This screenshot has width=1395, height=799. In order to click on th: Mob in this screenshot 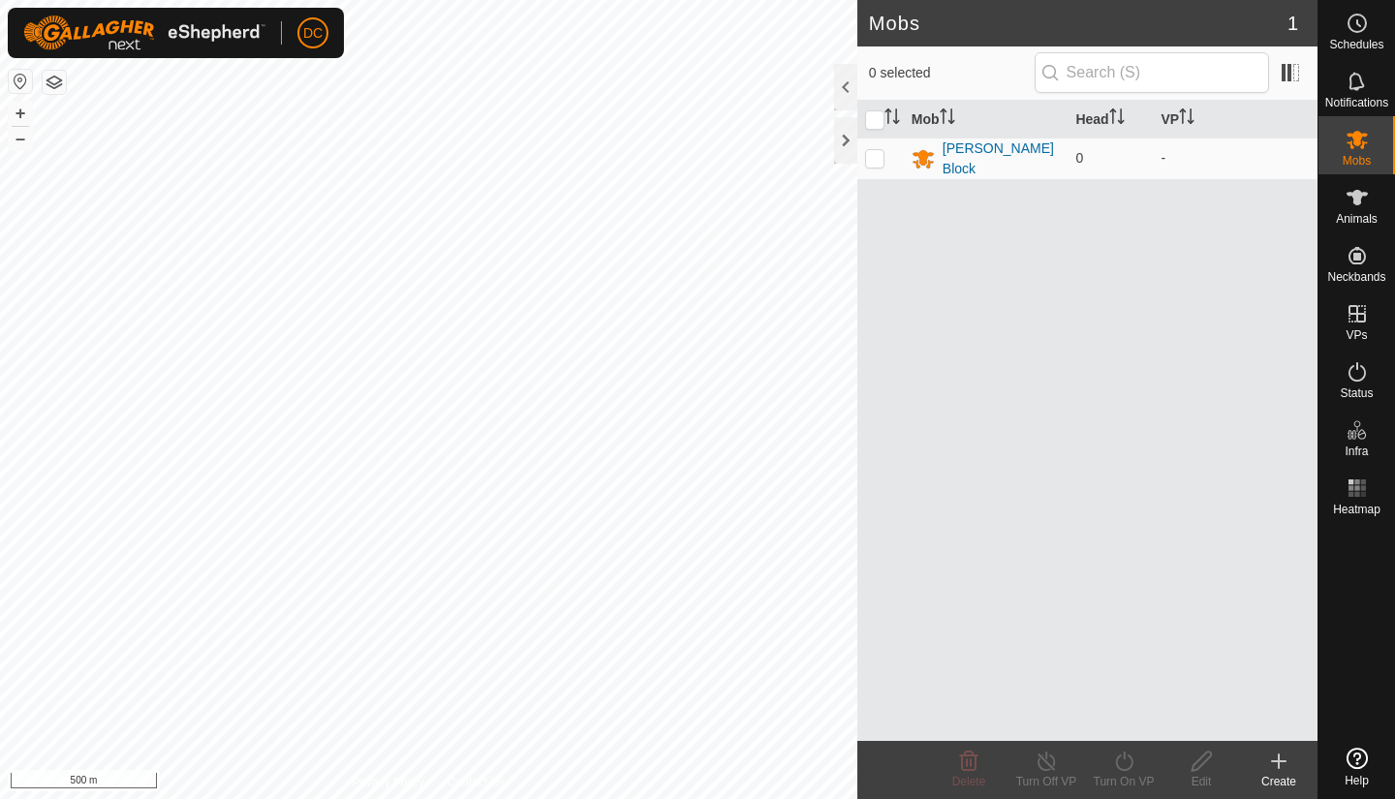, I will do `click(986, 119)`.